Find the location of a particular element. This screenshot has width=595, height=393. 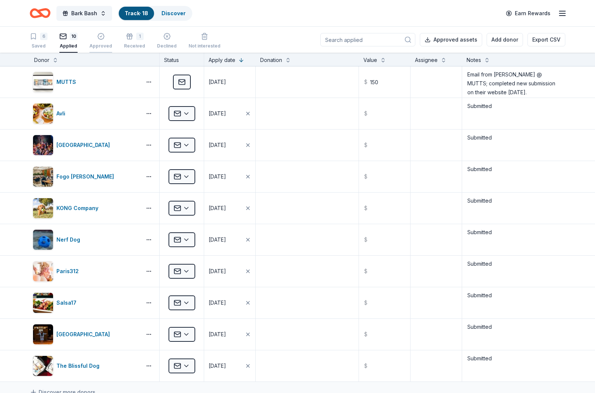

button: Track· 18Discover is located at coordinates (155, 13).